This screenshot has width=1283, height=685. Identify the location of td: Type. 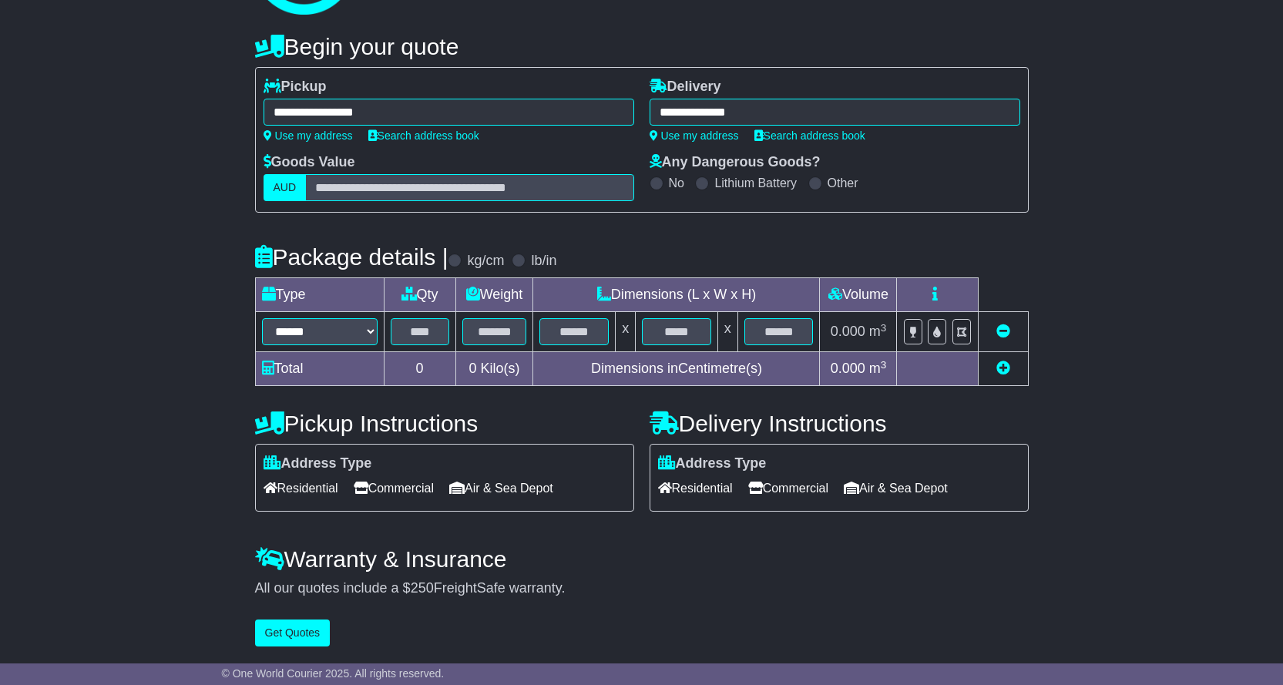
(319, 295).